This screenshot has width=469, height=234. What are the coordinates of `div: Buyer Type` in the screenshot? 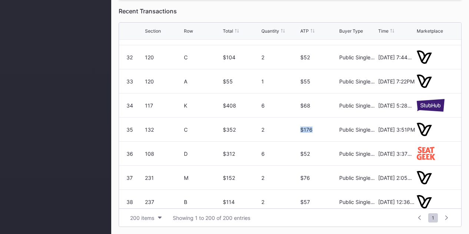 It's located at (351, 31).